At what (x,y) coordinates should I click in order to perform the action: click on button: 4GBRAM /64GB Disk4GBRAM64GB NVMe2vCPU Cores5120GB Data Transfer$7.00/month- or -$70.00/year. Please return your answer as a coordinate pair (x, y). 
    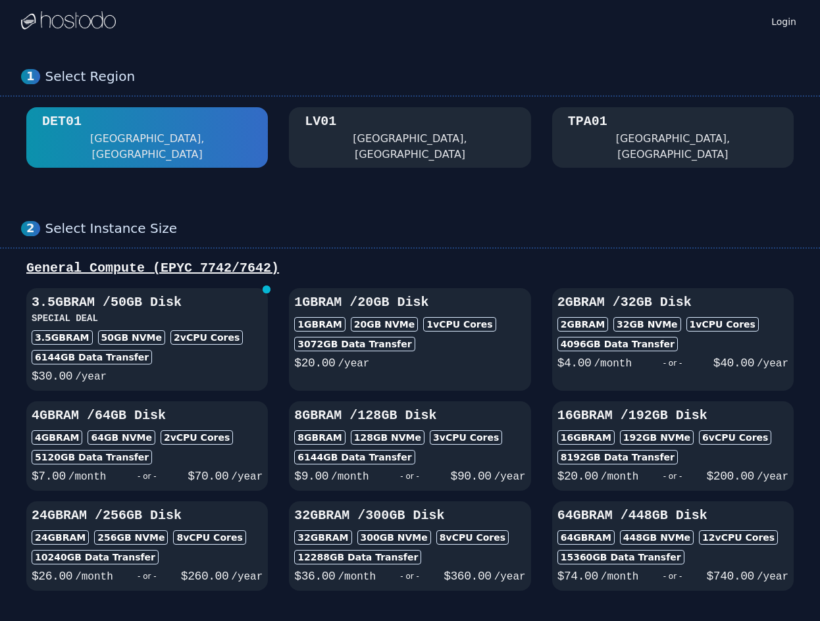
    Looking at the image, I should click on (147, 446).